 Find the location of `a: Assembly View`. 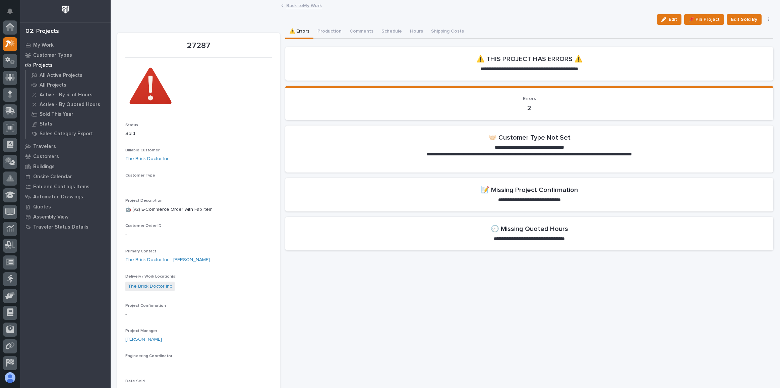

a: Assembly View is located at coordinates (65, 217).